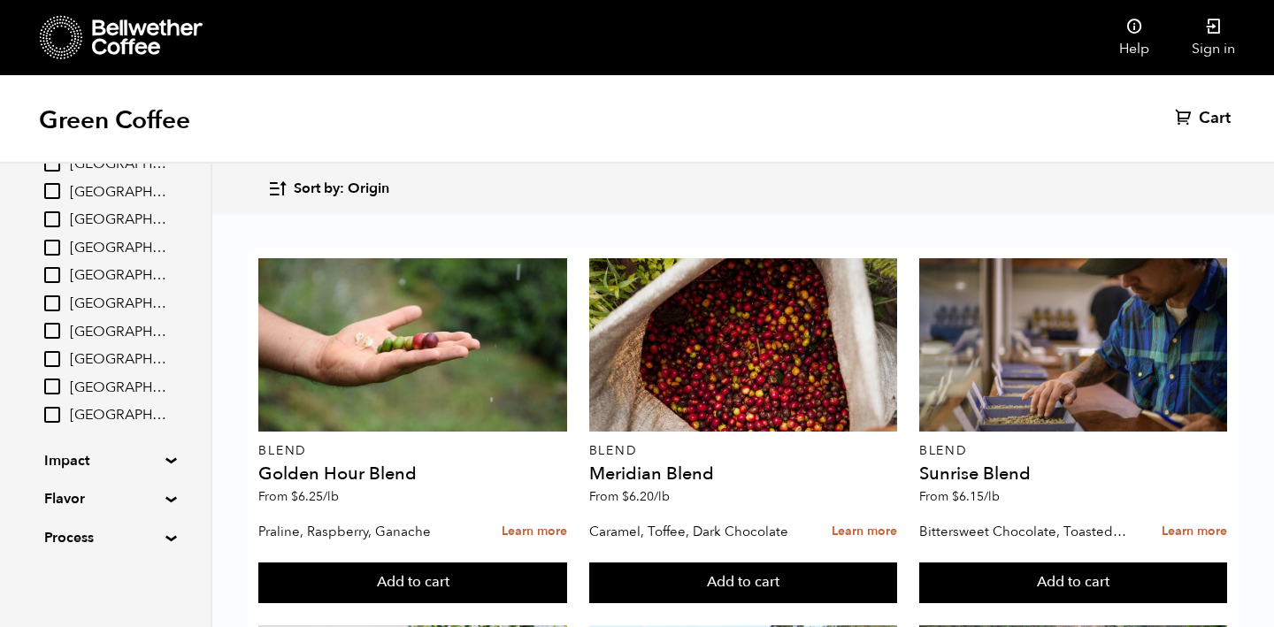 Image resolution: width=1274 pixels, height=627 pixels. What do you see at coordinates (694, 532) in the screenshot?
I see `p: Caramel, Toffee, Dark Chocolate` at bounding box center [694, 532].